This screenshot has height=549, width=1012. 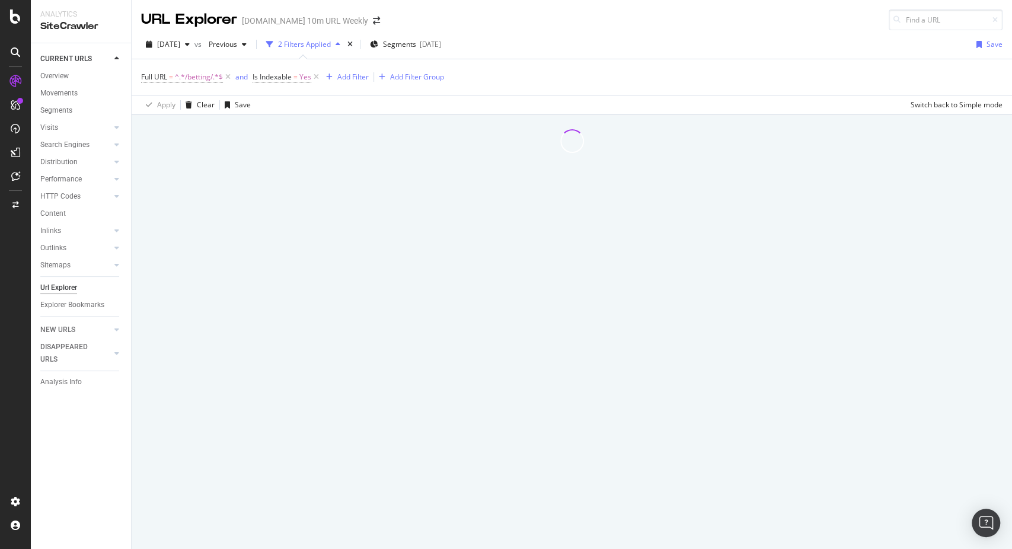 I want to click on button: 2 Filters Applied, so click(x=303, y=44).